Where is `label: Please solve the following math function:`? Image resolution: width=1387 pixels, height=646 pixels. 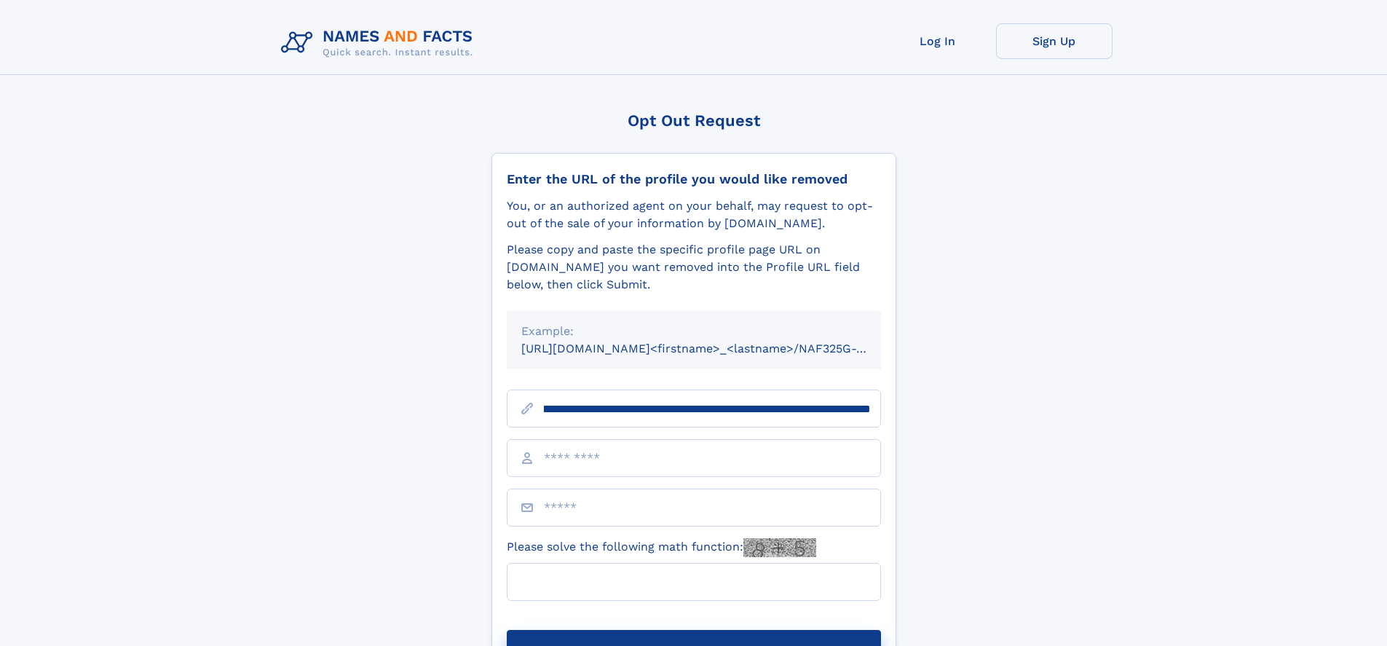 label: Please solve the following math function: is located at coordinates (661, 547).